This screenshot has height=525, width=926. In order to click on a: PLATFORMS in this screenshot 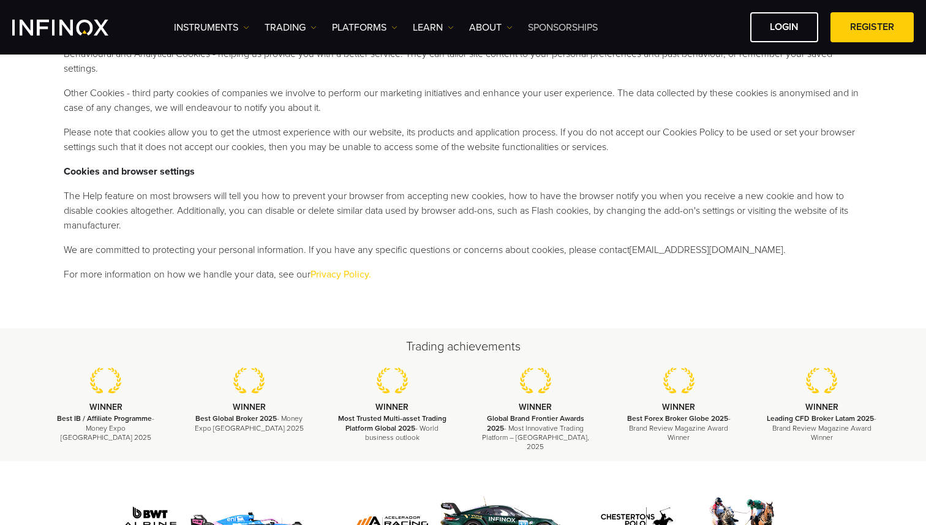, I will do `click(364, 28)`.